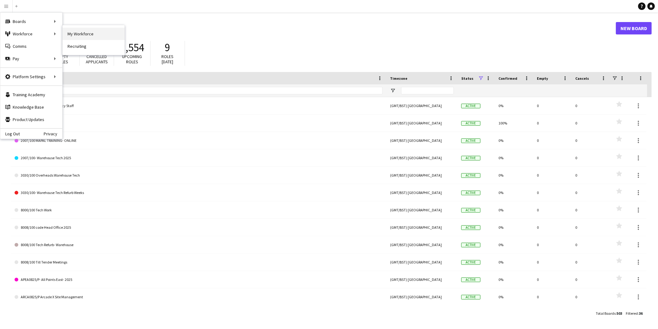 This screenshot has width=658, height=329. Describe the element at coordinates (399, 78) in the screenshot. I see `span: Timezone` at that location.